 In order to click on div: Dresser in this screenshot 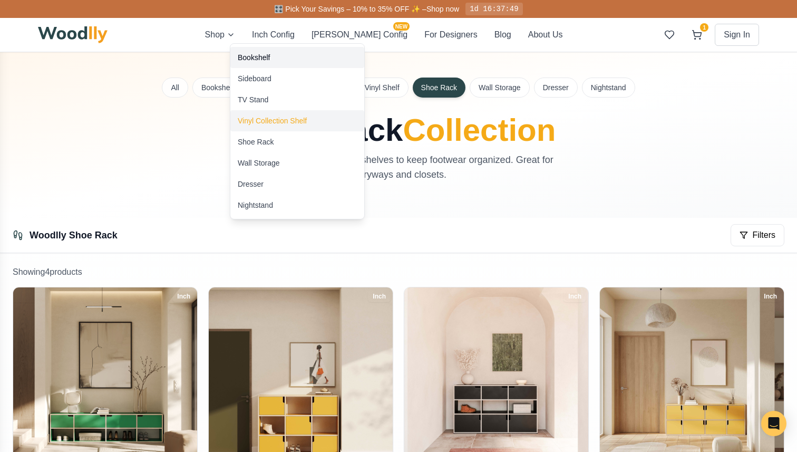, I will do `click(250, 184)`.